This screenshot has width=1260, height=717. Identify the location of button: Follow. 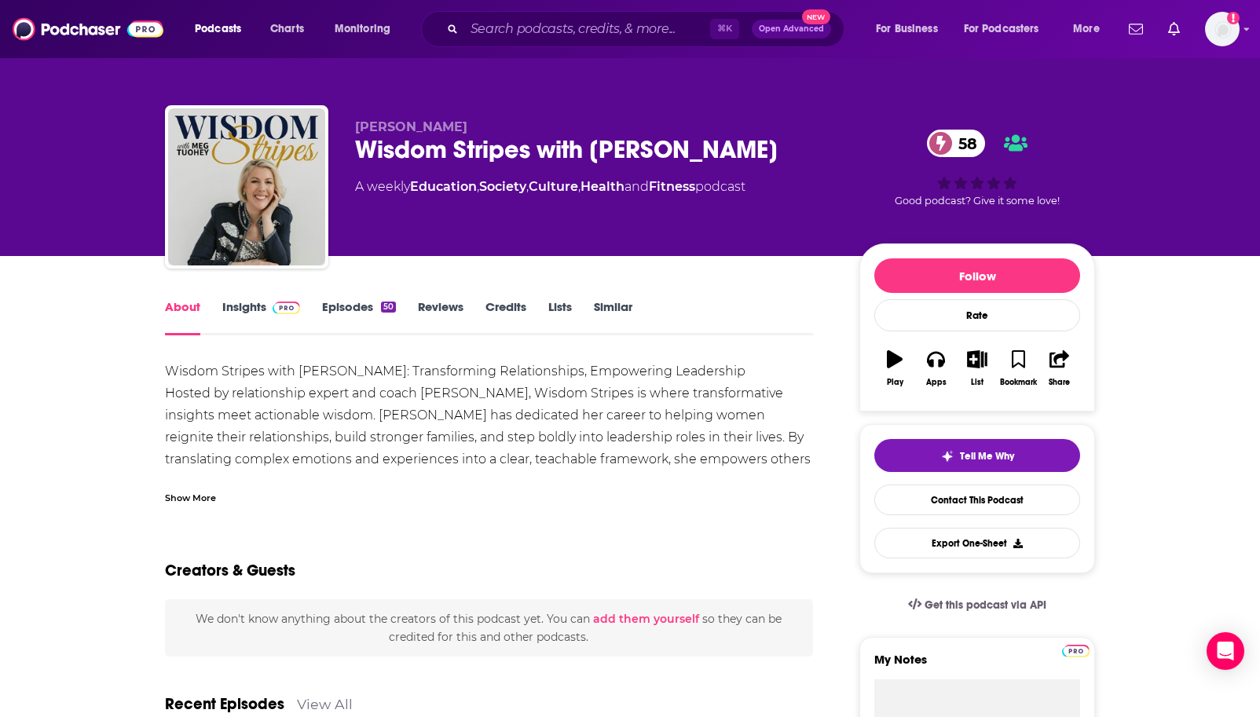
(977, 276).